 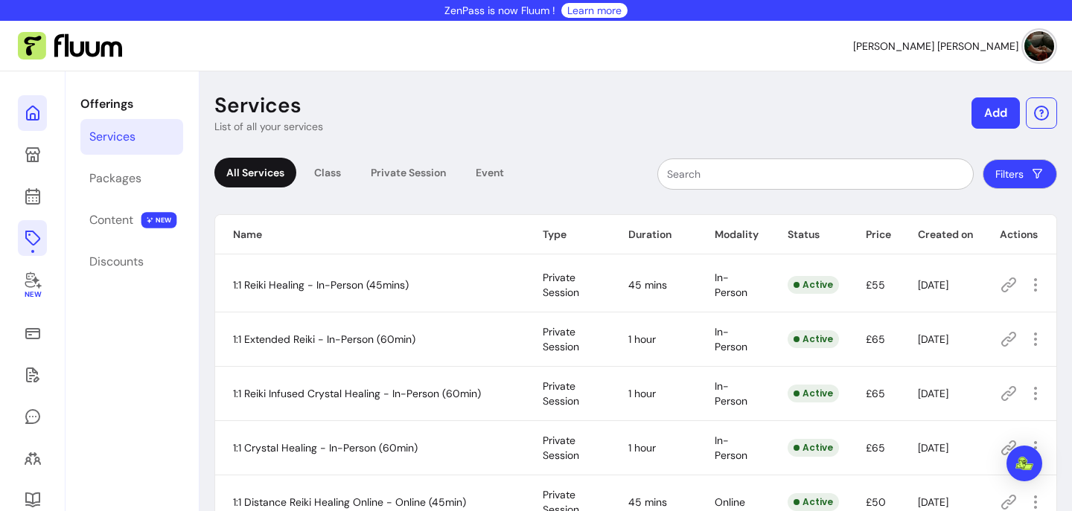 I want to click on span: £55, so click(x=875, y=285).